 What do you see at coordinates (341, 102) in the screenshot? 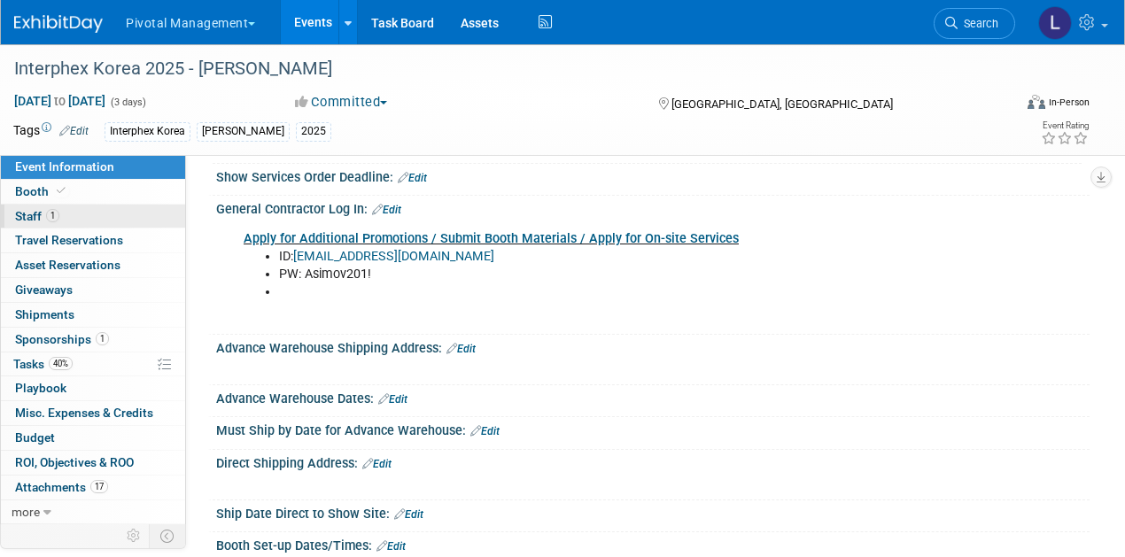
I see `button: Committed` at bounding box center [341, 102].